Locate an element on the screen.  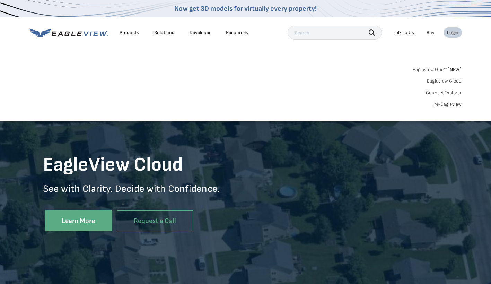
a: MyEagleview is located at coordinates (448, 104).